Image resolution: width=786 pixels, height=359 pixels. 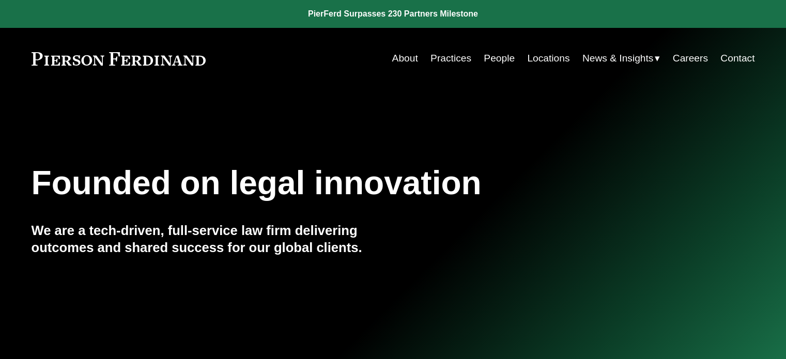 I want to click on a: Locations, so click(x=548, y=58).